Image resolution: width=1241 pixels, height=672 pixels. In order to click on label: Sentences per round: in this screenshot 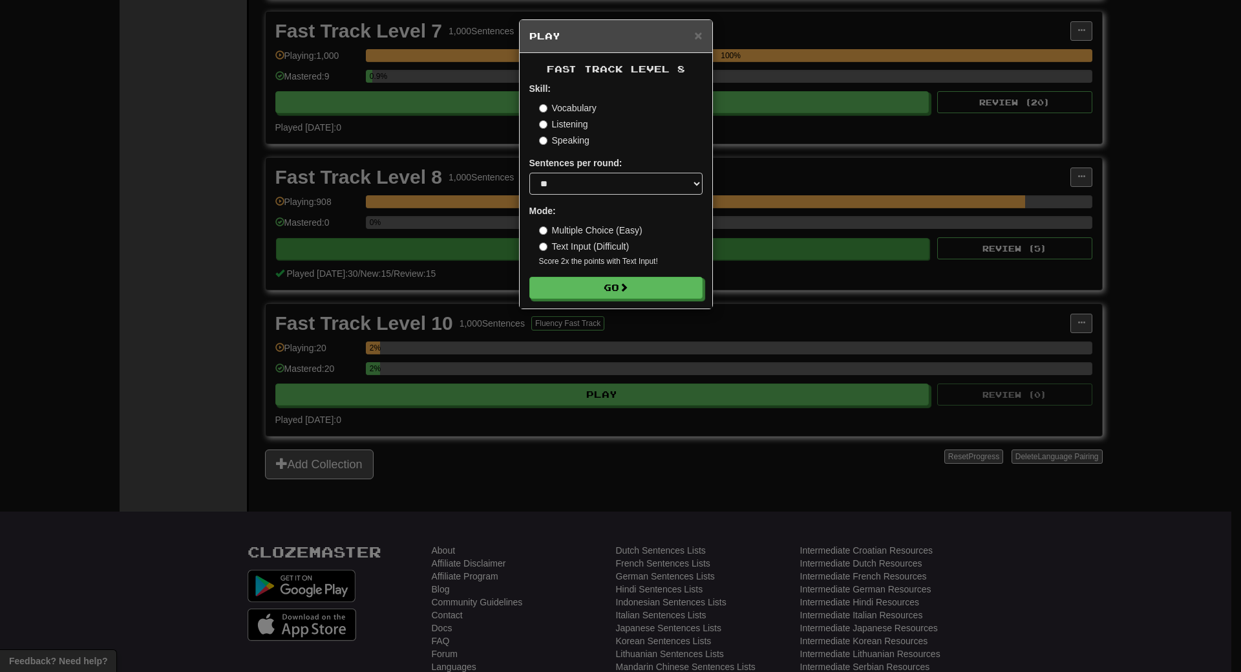, I will do `click(576, 163)`.